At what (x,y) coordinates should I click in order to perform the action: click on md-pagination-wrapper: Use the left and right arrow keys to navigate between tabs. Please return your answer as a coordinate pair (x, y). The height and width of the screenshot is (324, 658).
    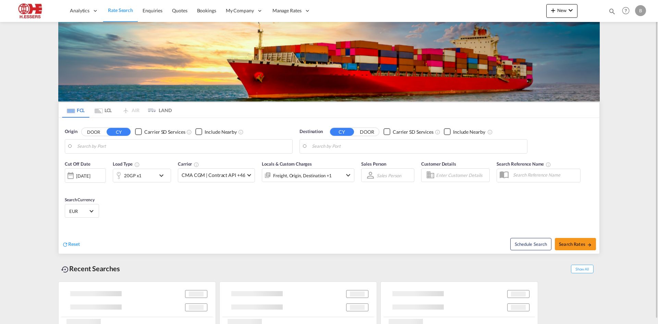
    Looking at the image, I should click on (117, 110).